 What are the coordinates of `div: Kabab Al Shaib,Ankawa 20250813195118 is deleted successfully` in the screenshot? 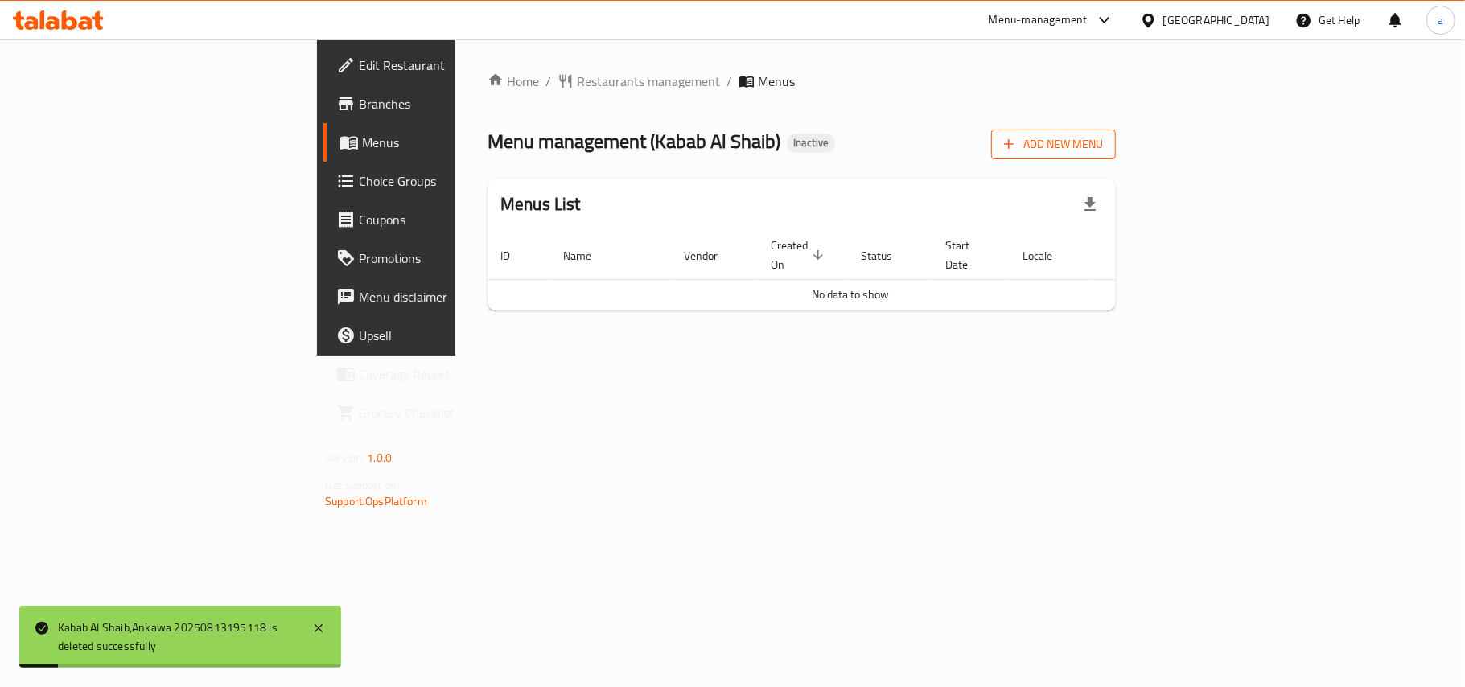 It's located at (177, 636).